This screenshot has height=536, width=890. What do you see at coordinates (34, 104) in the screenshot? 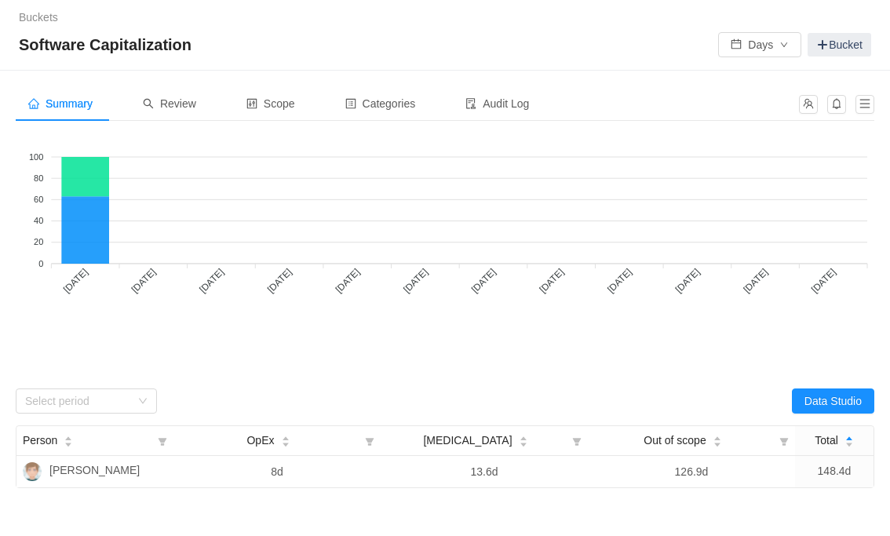
I see `i: icon: home` at bounding box center [34, 104].